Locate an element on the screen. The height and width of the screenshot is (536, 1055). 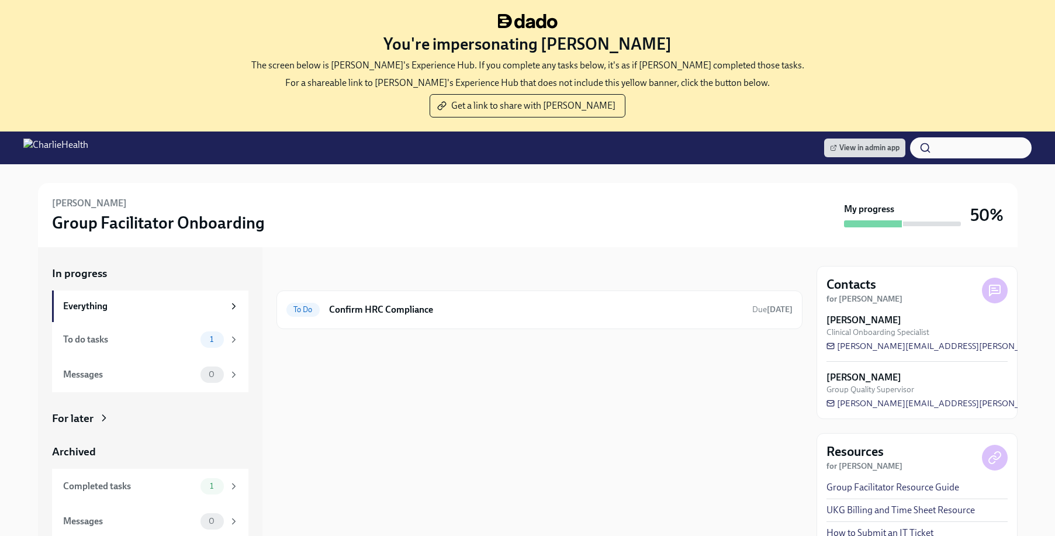
a: In progress is located at coordinates (150, 273).